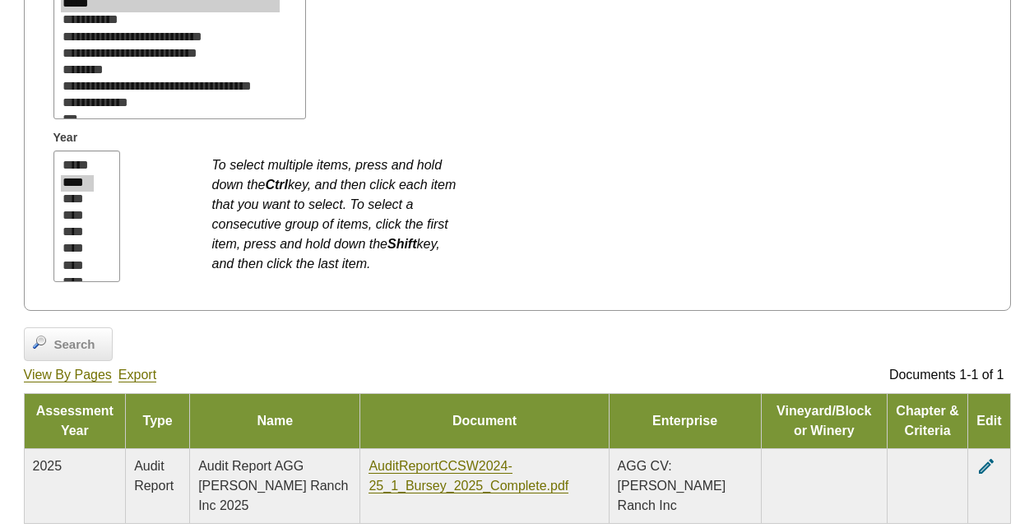 This screenshot has width=1034, height=528. What do you see at coordinates (67, 375) in the screenshot?
I see `a: View By Pages` at bounding box center [67, 375].